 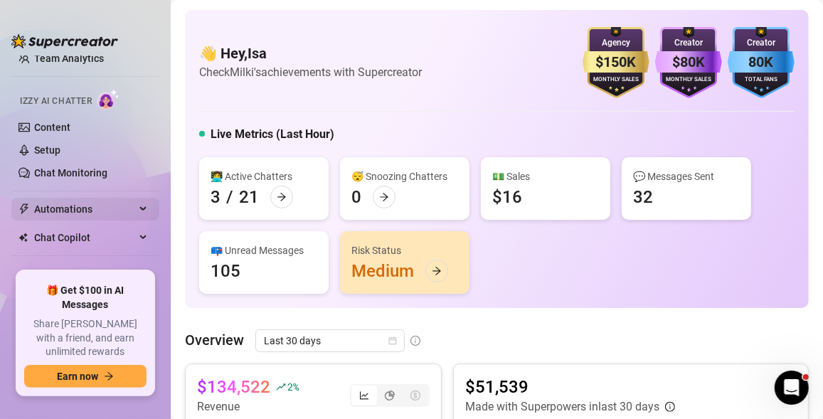 I want to click on span: Chat Copilot, so click(x=85, y=237).